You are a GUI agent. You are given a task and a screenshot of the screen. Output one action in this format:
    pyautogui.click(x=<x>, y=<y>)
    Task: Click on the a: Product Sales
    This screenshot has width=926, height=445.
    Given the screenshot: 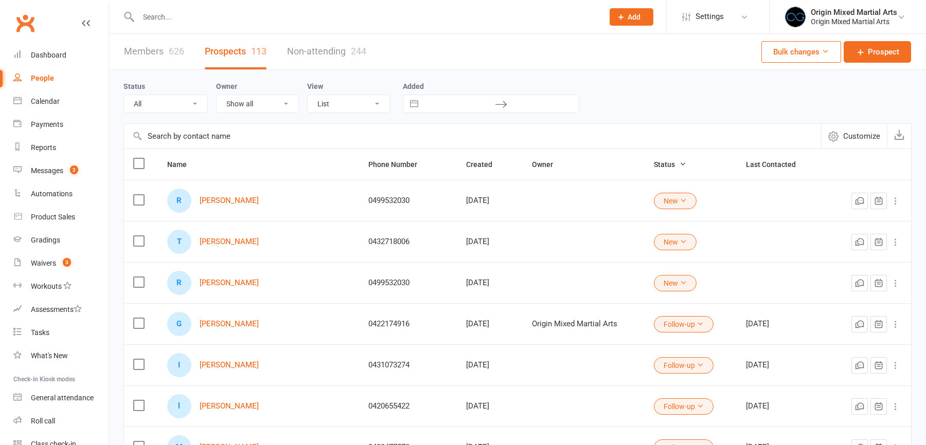 What is the action you would take?
    pyautogui.click(x=61, y=217)
    